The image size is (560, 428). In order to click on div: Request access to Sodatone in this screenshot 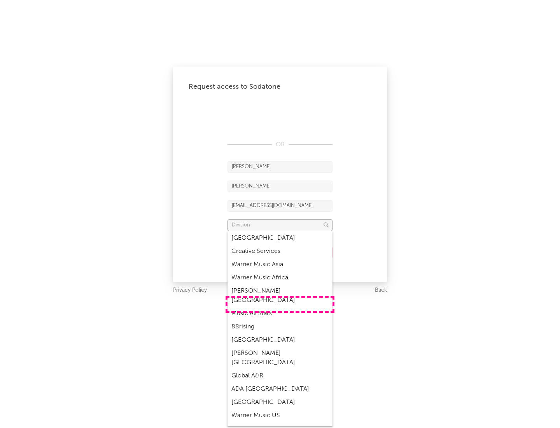, I will do `click(280, 87)`.